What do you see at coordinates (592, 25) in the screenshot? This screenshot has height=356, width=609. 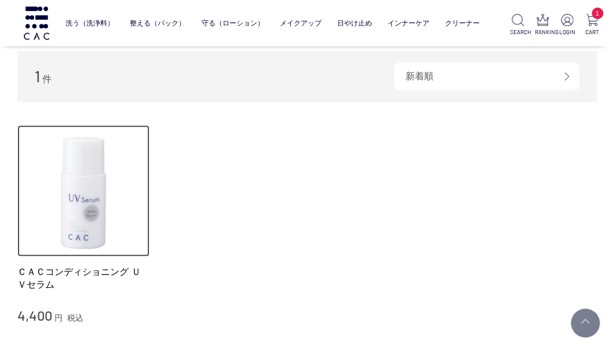 I see `a: 1 CART` at bounding box center [592, 25].